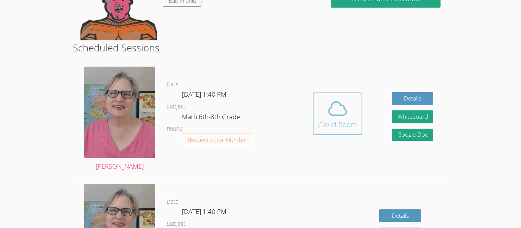 The height and width of the screenshot is (228, 521). What do you see at coordinates (212, 118) in the screenshot?
I see `dd: Math 6th-8th Grade` at bounding box center [212, 118].